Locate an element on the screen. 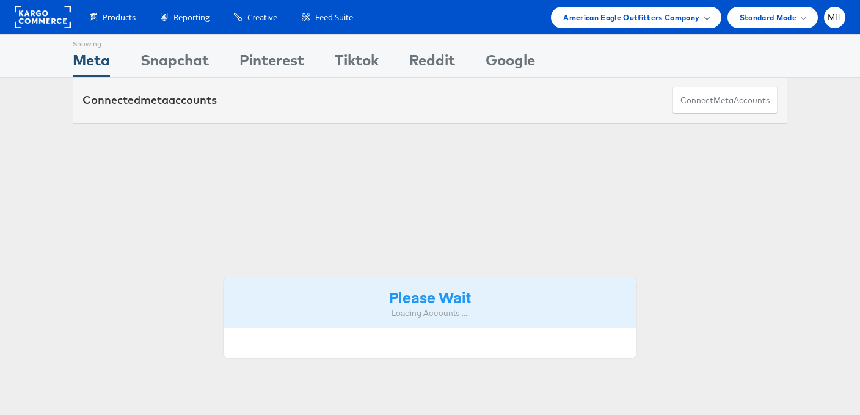 This screenshot has width=860, height=415. button: ConnectmetaAccounts is located at coordinates (725, 100).